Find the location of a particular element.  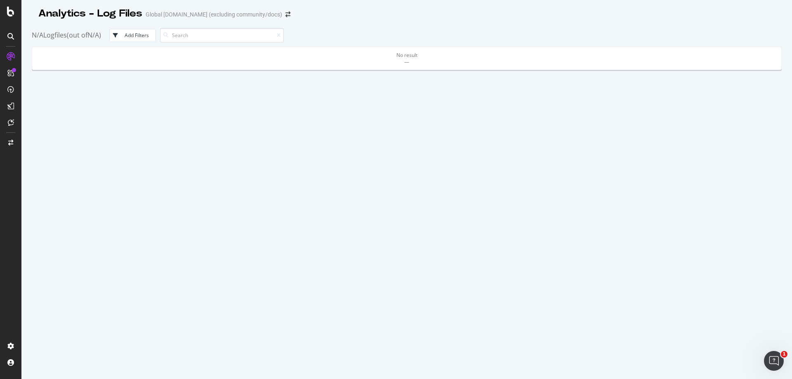

div: Analytics - Log Files is located at coordinates (90, 14).